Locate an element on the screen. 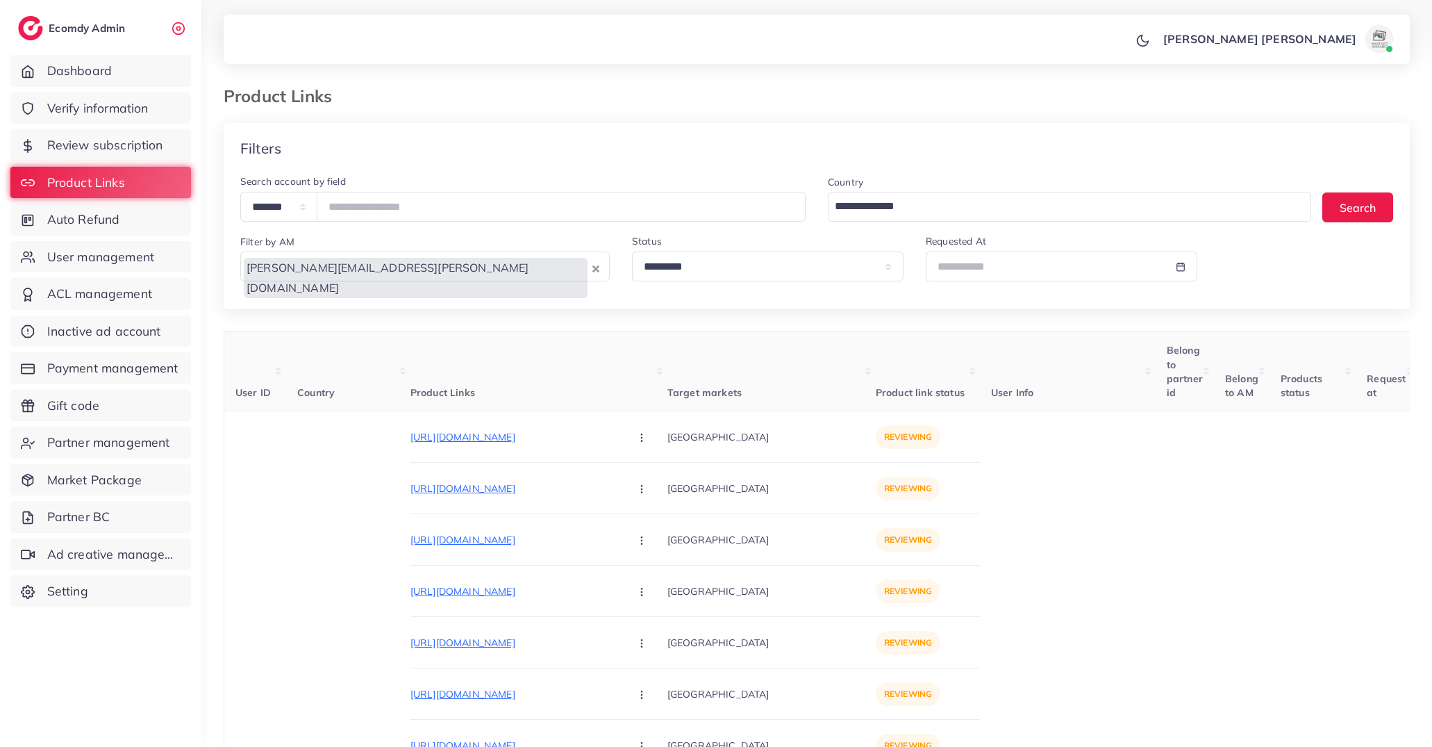 The height and width of the screenshot is (747, 1432). a: Inactive ad account is located at coordinates (101, 331).